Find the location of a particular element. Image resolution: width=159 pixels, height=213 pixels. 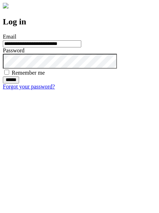

label: Remember me is located at coordinates (28, 73).